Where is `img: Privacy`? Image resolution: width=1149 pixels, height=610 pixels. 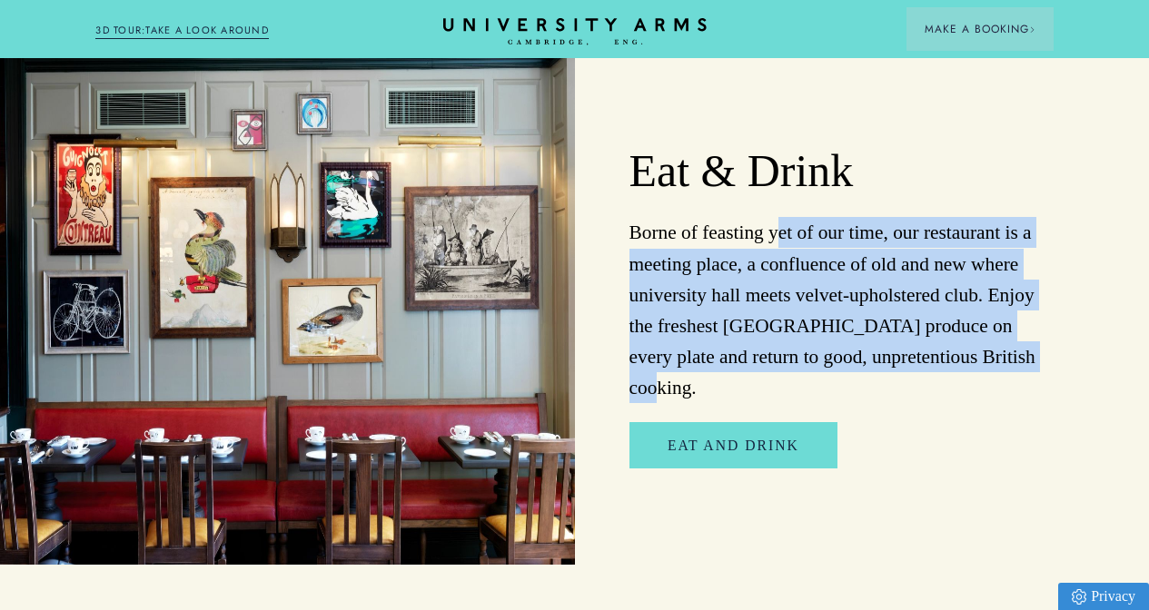
img: Privacy is located at coordinates (1079, 597).